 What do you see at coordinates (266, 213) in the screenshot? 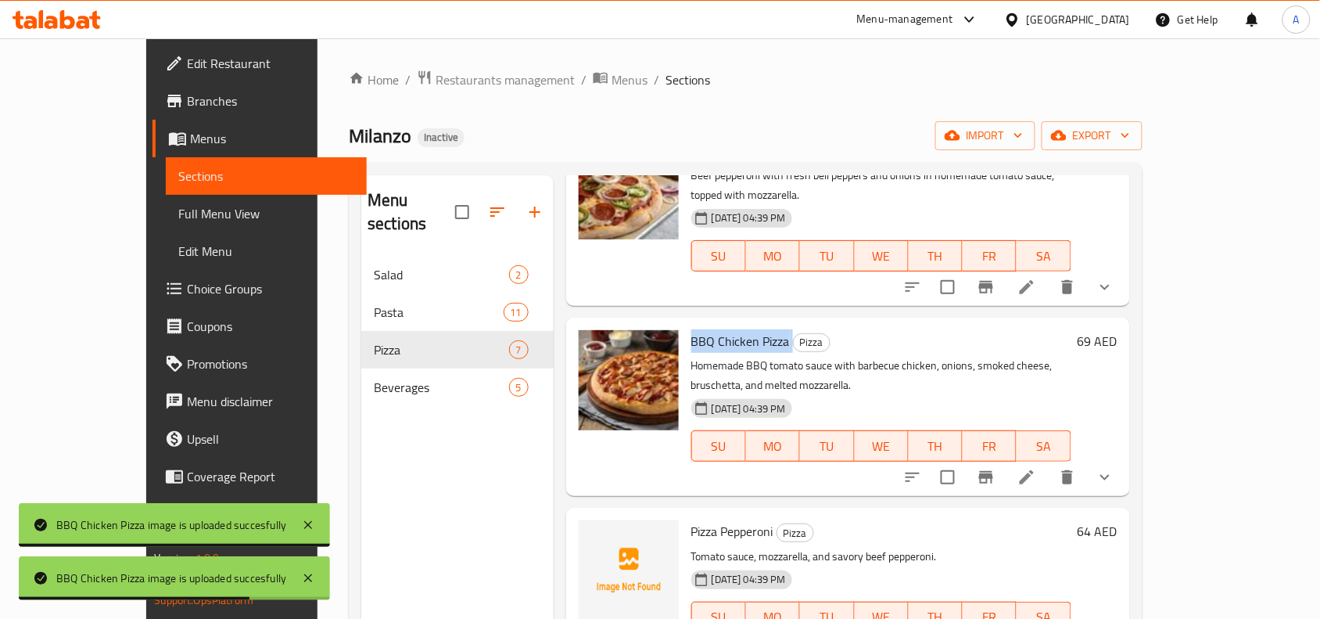
I see `a: Full Menu View` at bounding box center [266, 213].